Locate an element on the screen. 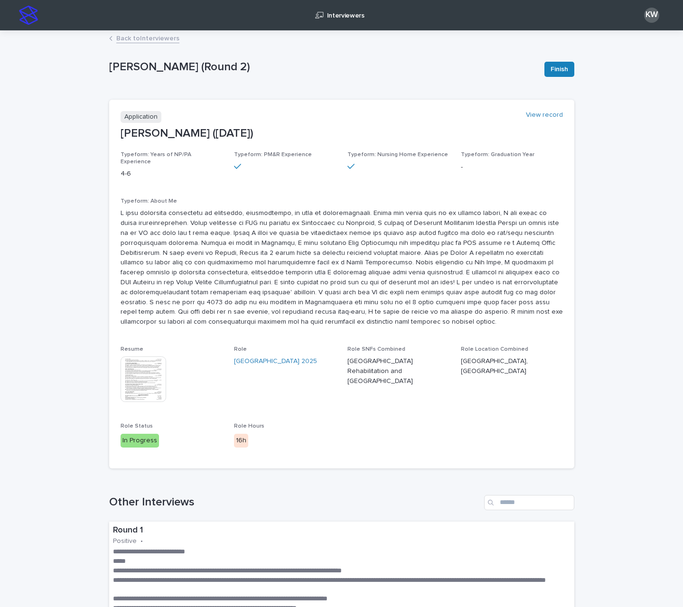 The image size is (683, 607). span: Role Status is located at coordinates (137, 426).